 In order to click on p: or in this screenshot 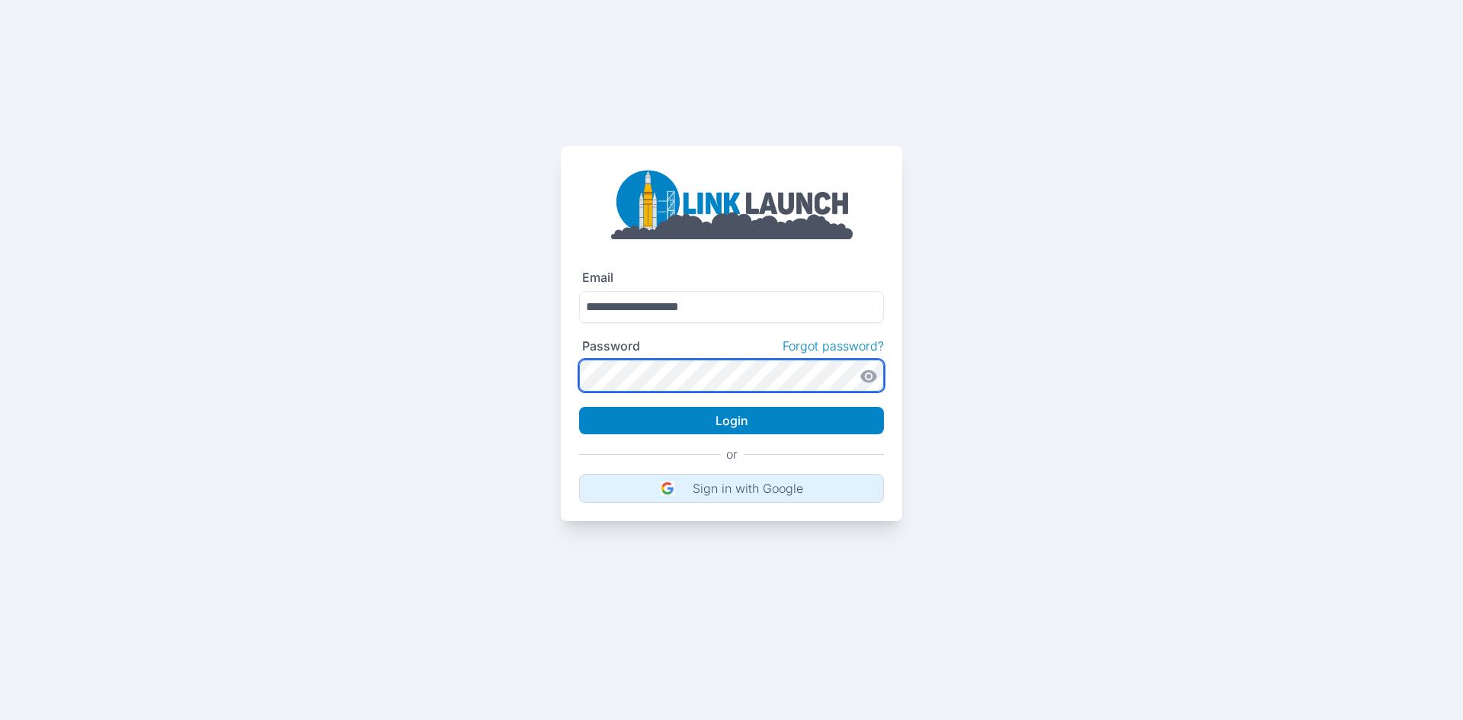, I will do `click(731, 454)`.